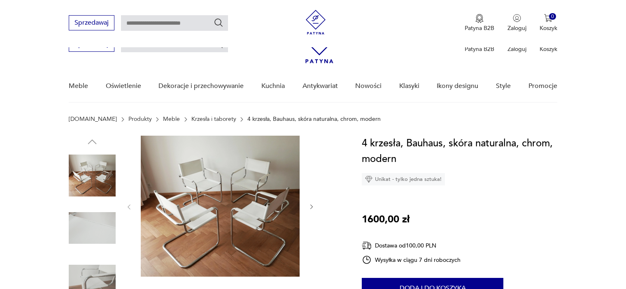 The width and height of the screenshot is (626, 289). What do you see at coordinates (315, 22) in the screenshot?
I see `img: Patyna - sklep z meblami i dekoracjami vintage` at bounding box center [315, 22].